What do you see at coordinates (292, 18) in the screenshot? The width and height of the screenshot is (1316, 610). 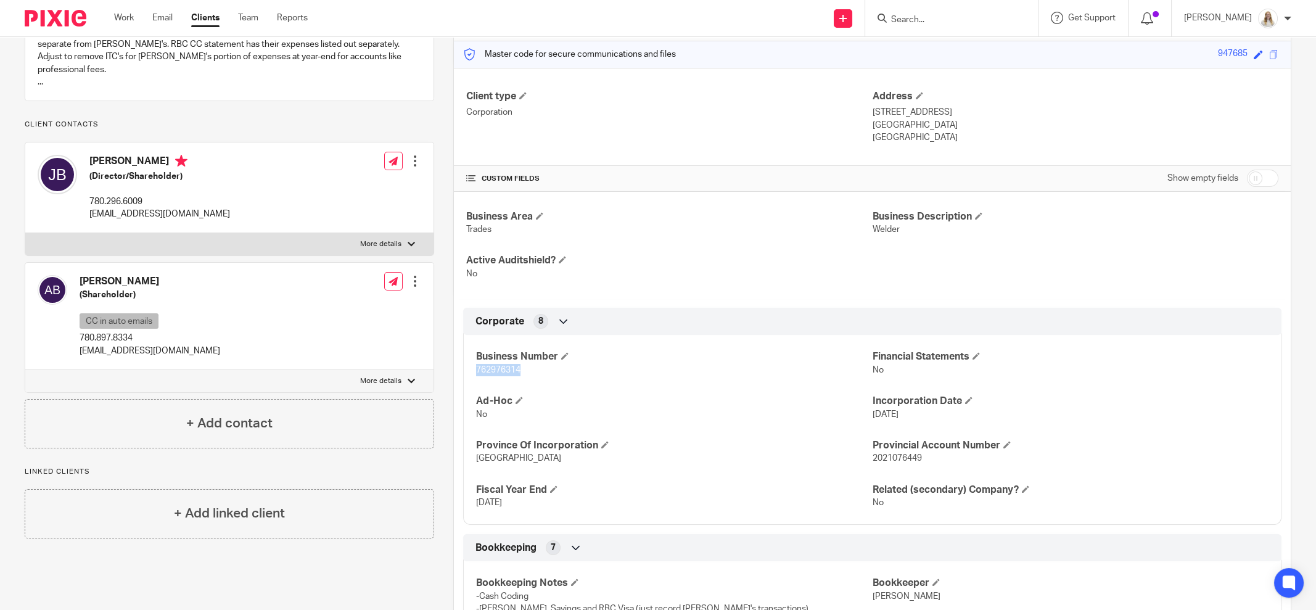 I see `a: Reports` at bounding box center [292, 18].